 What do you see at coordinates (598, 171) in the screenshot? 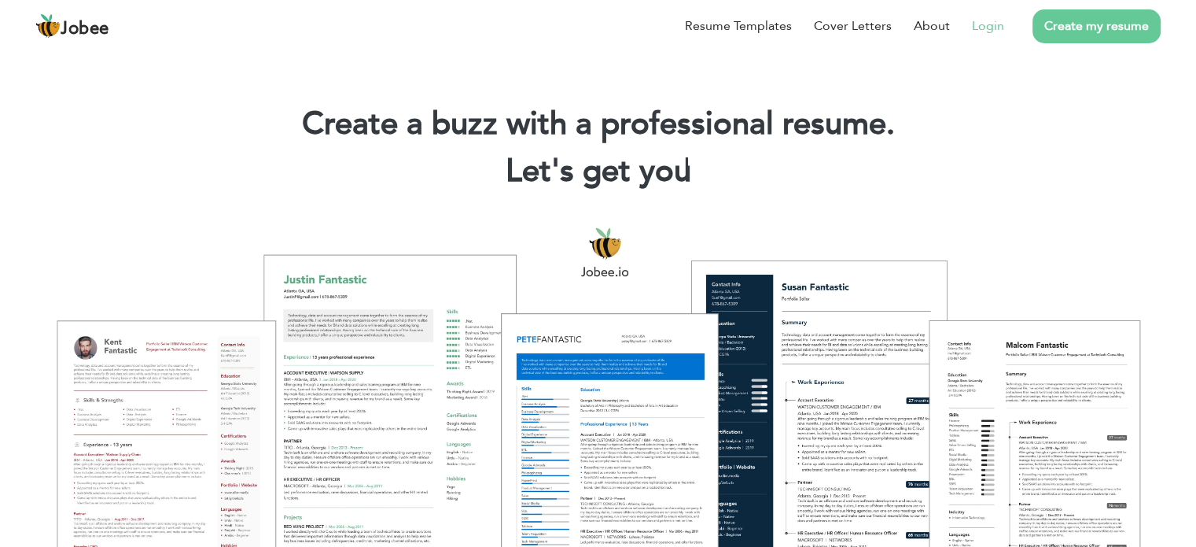
I see `h2: Let's` at bounding box center [598, 171].